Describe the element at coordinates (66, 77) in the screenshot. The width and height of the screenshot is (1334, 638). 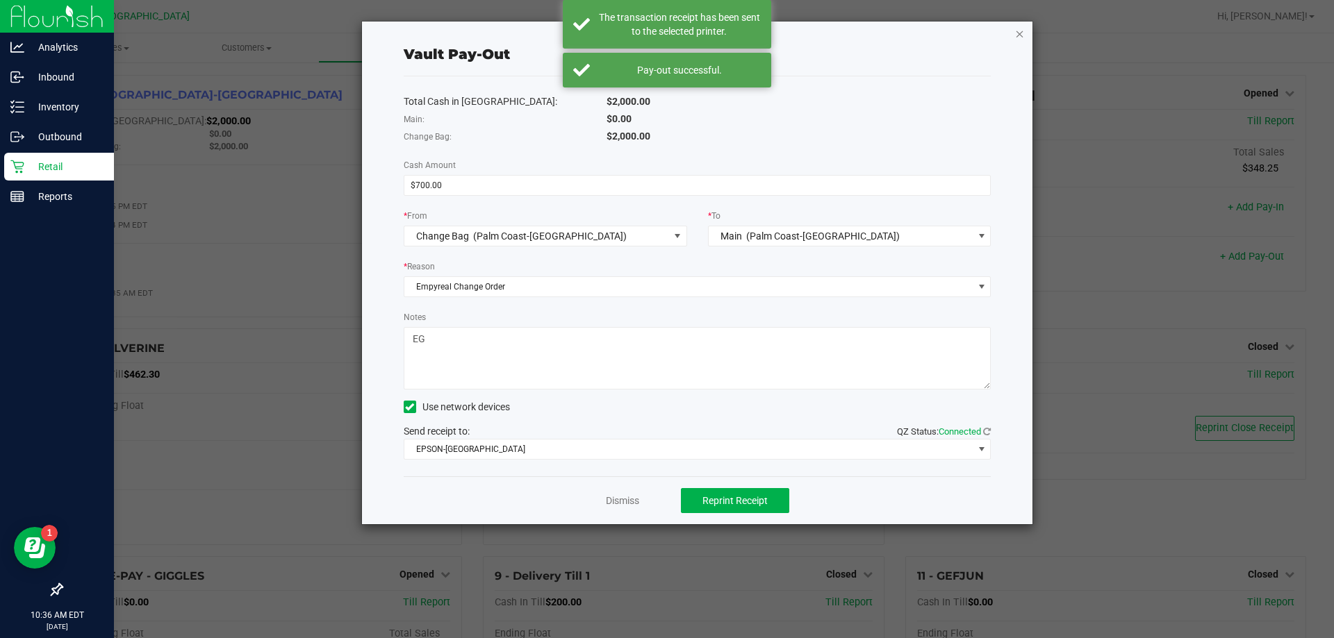
I see `p: Inbound` at that location.